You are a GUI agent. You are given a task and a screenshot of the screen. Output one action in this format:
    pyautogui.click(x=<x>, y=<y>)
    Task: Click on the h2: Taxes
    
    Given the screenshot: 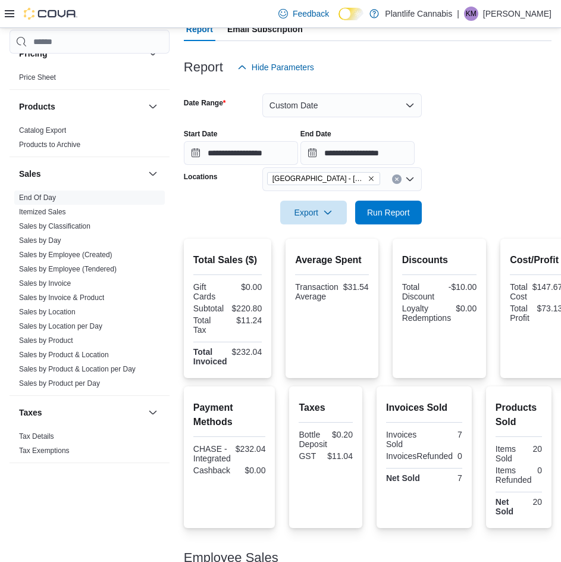 What is the action you would take?
    pyautogui.click(x=326, y=408)
    